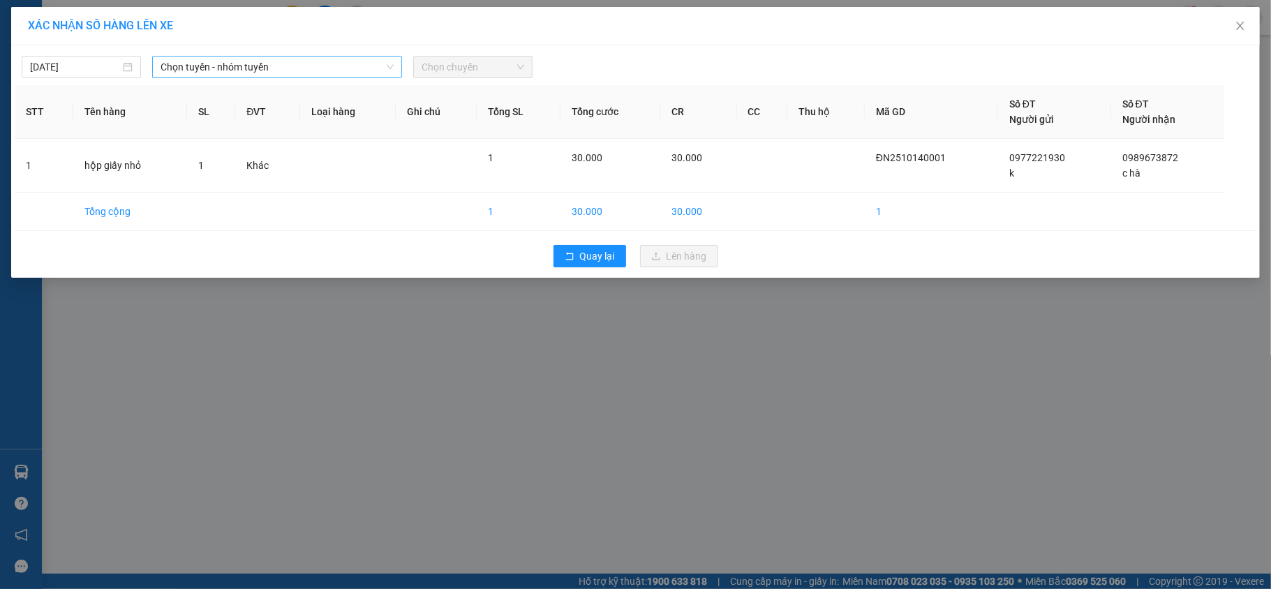  Describe the element at coordinates (211, 112) in the screenshot. I see `th: SL` at that location.